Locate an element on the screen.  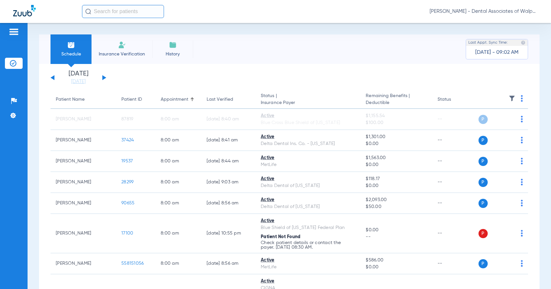
th: Remaining Benefits | is located at coordinates (396, 100).